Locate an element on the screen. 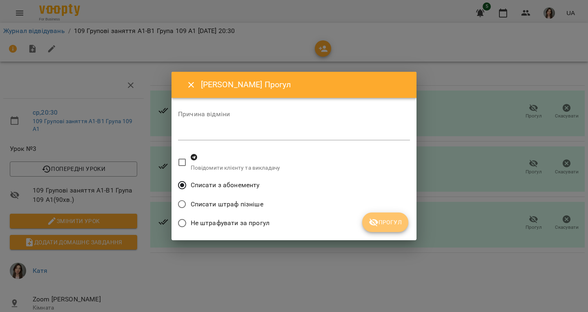 Image resolution: width=588 pixels, height=312 pixels. label: Причина відміни is located at coordinates (294, 114).